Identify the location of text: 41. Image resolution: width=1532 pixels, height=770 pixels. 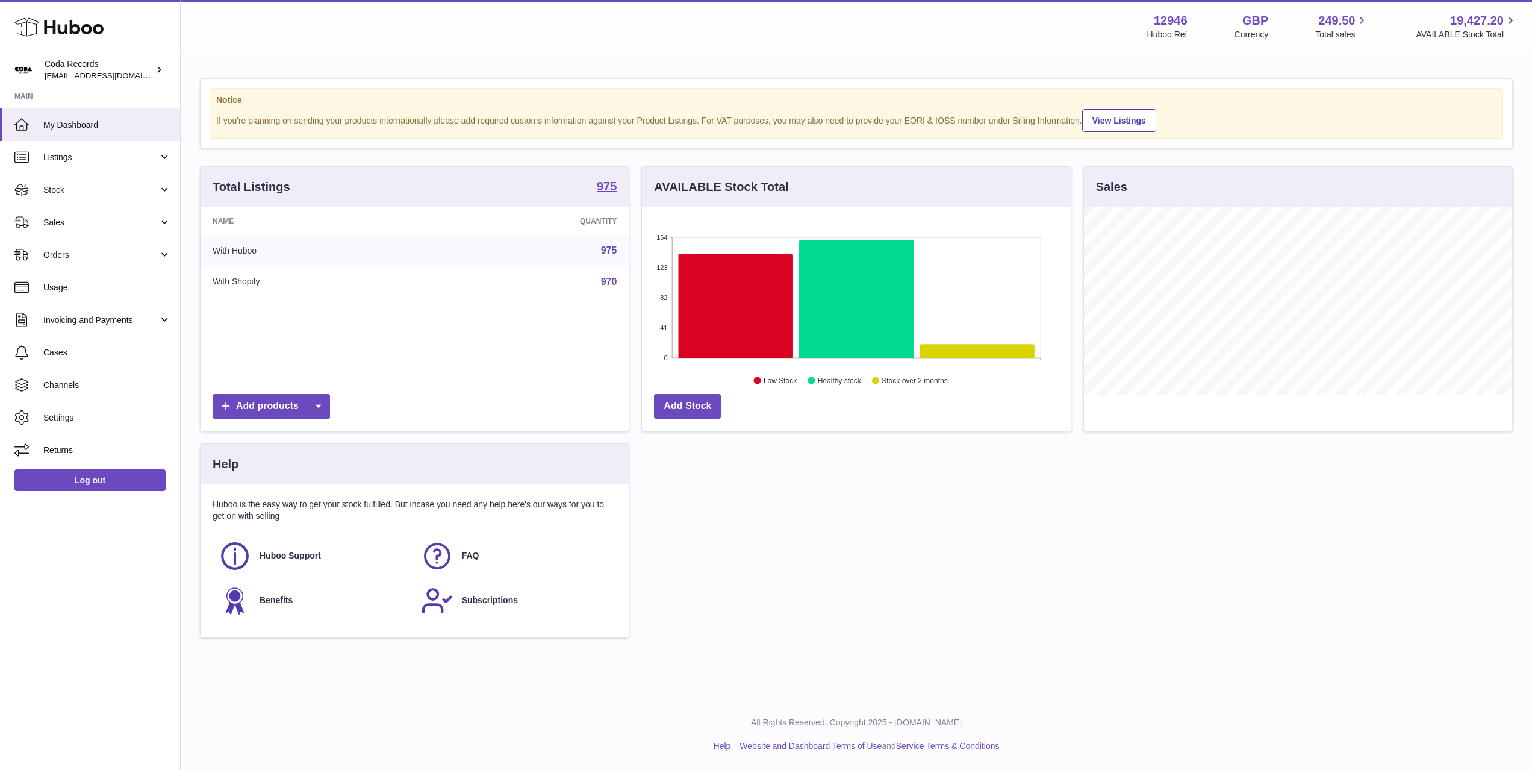
(664, 328).